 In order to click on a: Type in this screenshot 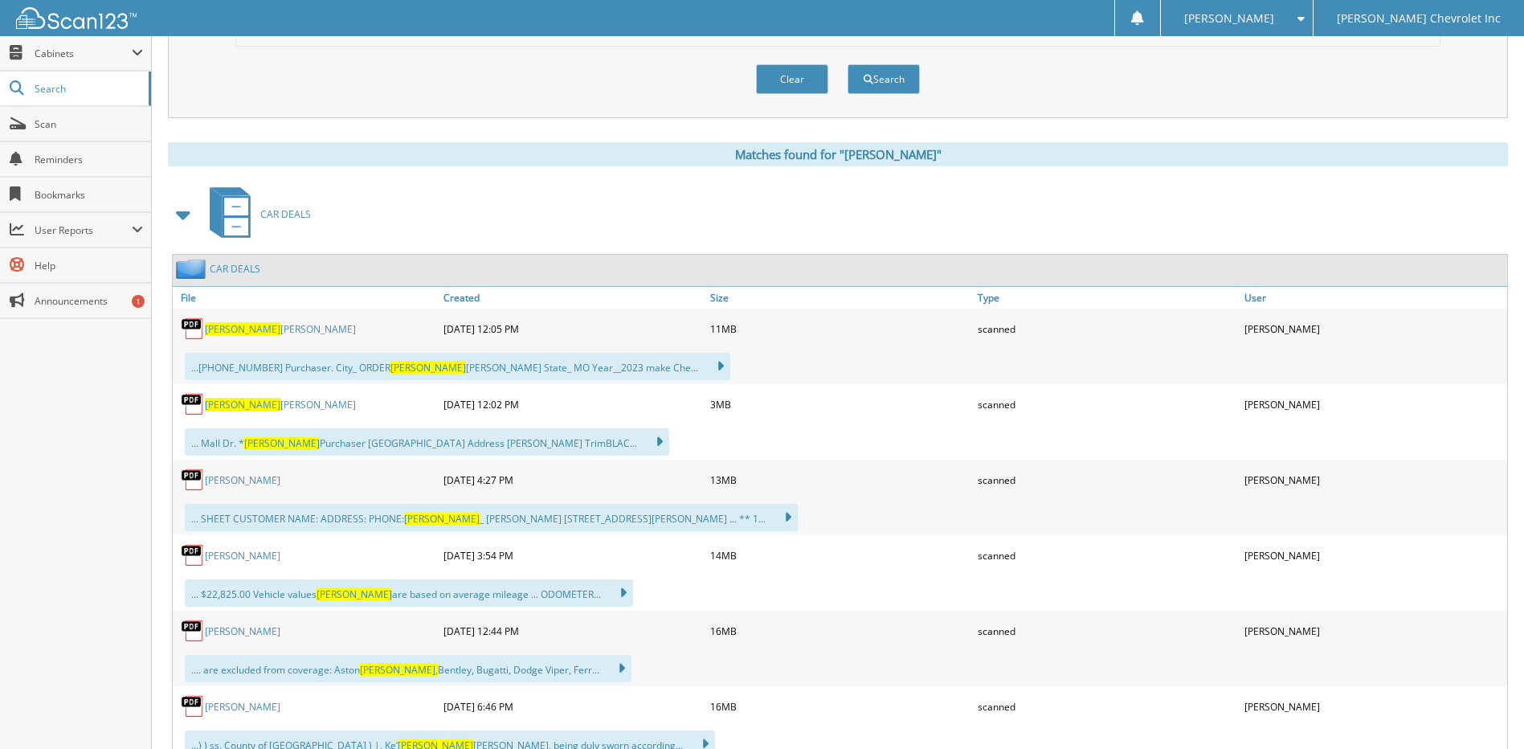, I will do `click(1107, 297)`.